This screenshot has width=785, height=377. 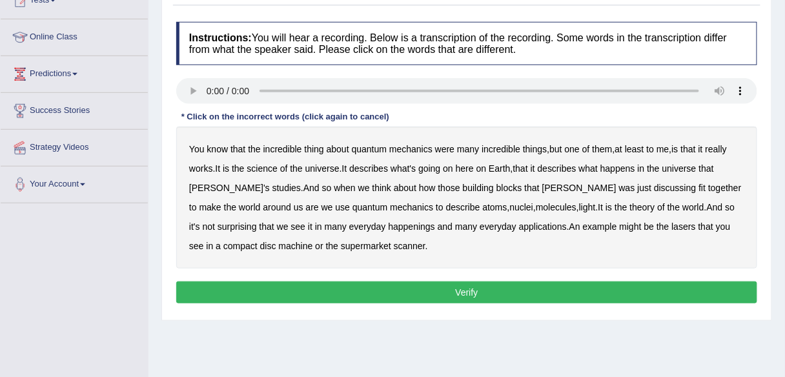 What do you see at coordinates (343, 207) in the screenshot?
I see `b: use` at bounding box center [343, 207].